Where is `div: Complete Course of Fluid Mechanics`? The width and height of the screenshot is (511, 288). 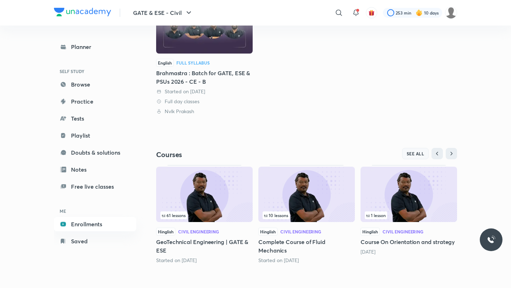
div: Complete Course of Fluid Mechanics is located at coordinates (307, 214).